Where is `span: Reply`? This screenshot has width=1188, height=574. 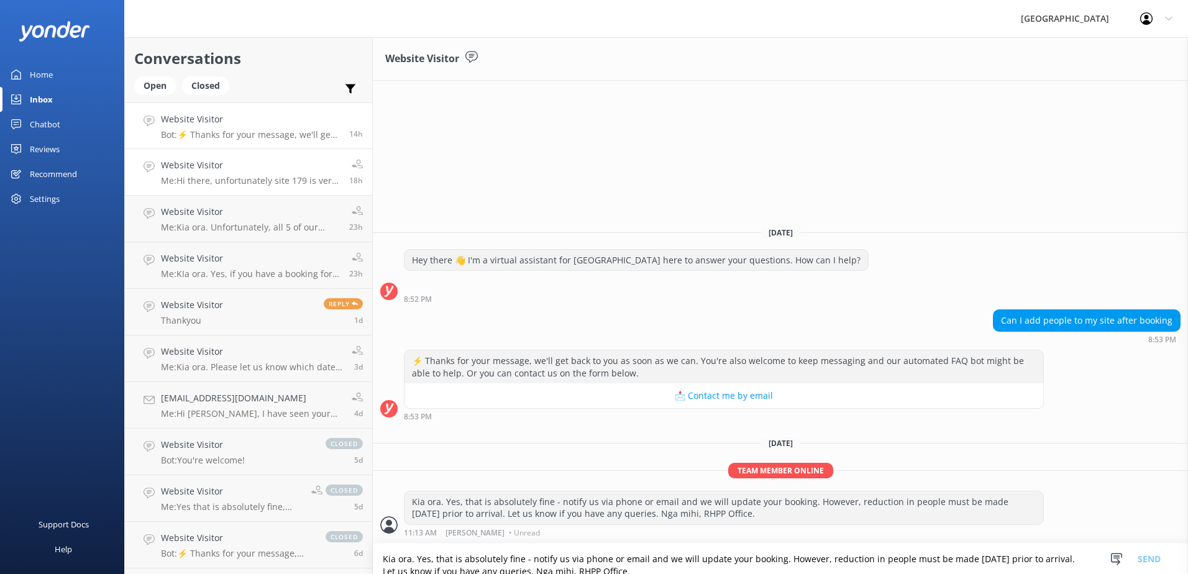 span: Reply is located at coordinates (343, 304).